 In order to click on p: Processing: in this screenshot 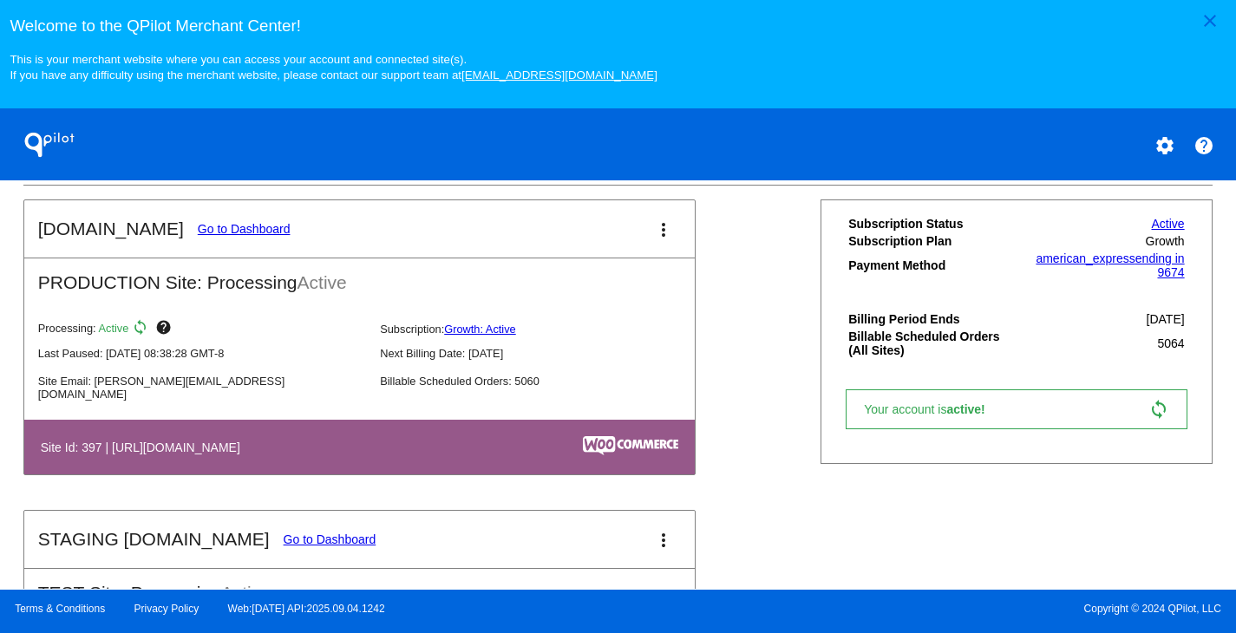, I will do `click(202, 329)`.